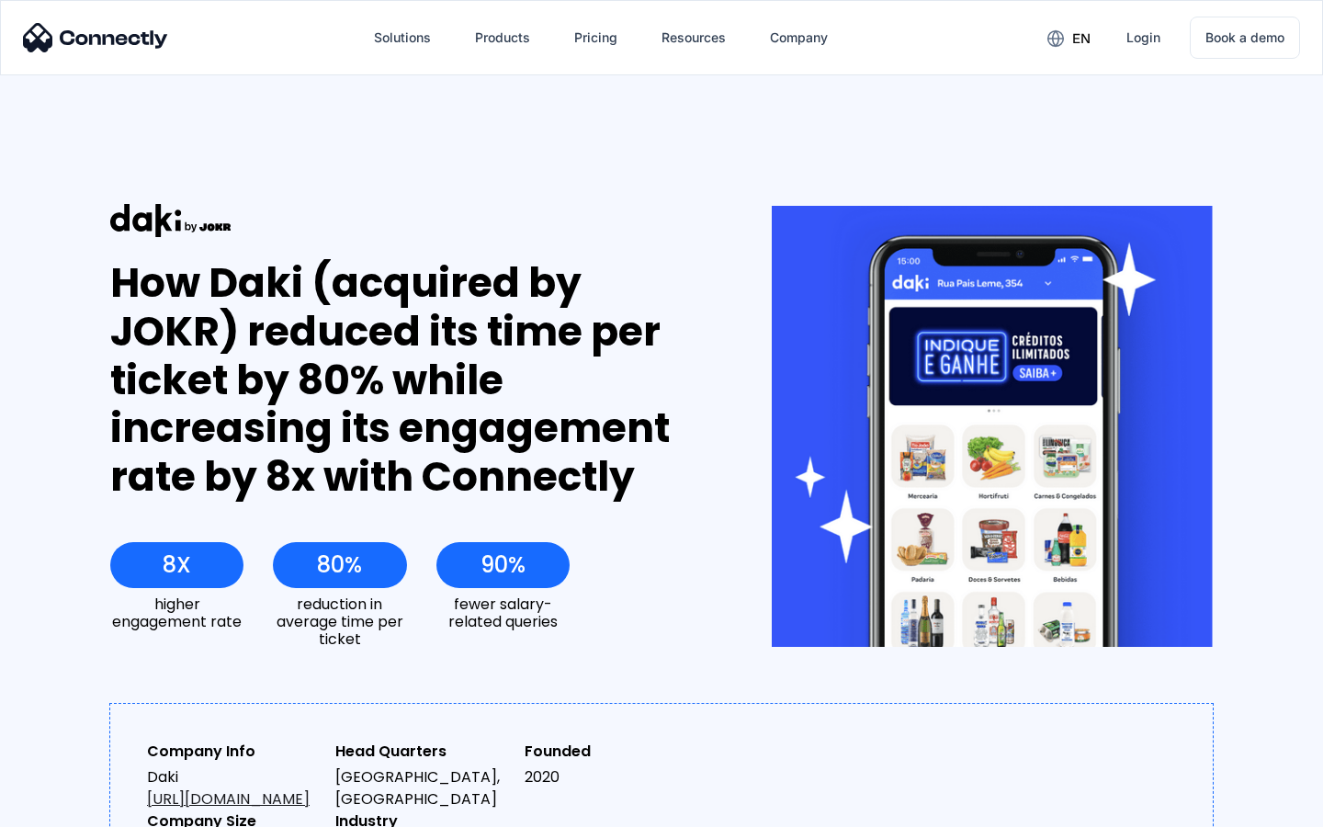  I want to click on div: Resources, so click(694, 38).